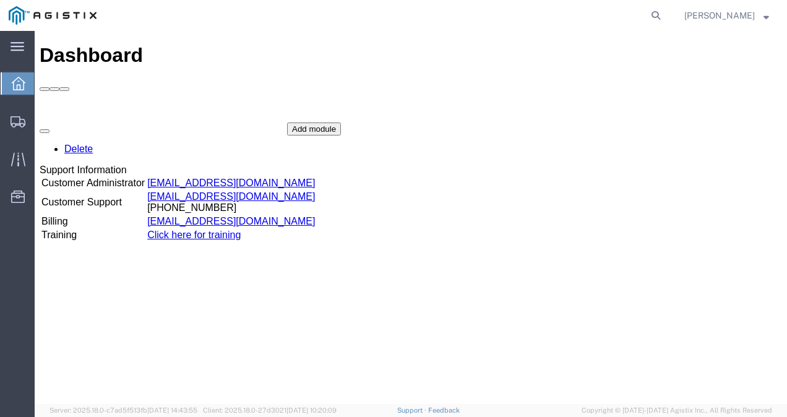  Describe the element at coordinates (123, 410) in the screenshot. I see `span: Server: 2025.18.0-c7ad5f513fb` at that location.